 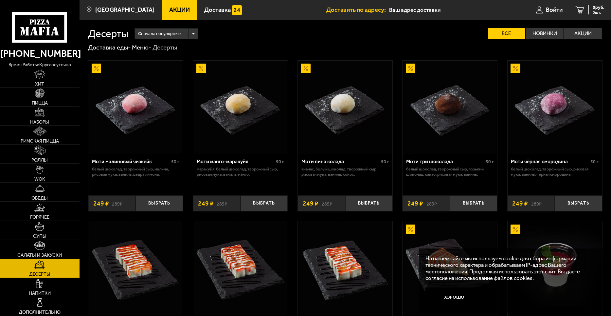 I want to click on span: 0 шт., so click(x=599, y=12).